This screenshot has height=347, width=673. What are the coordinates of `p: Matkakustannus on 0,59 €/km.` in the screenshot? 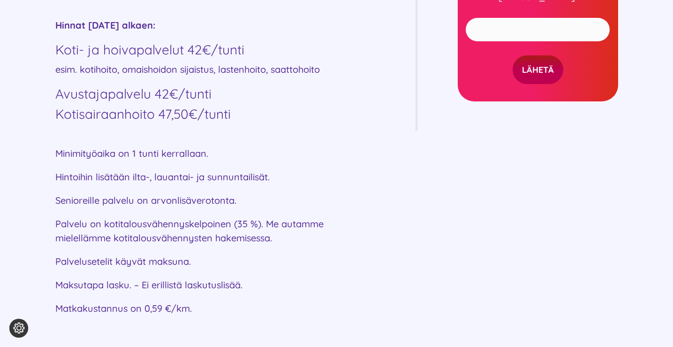 It's located at (207, 308).